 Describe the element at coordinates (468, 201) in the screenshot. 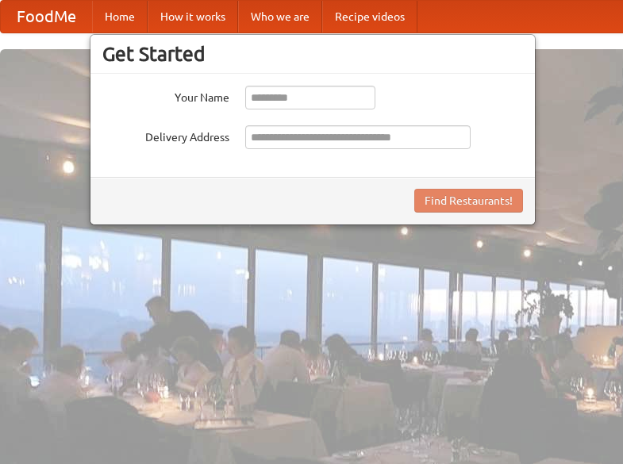

I see `button: Find Restaurants!` at that location.